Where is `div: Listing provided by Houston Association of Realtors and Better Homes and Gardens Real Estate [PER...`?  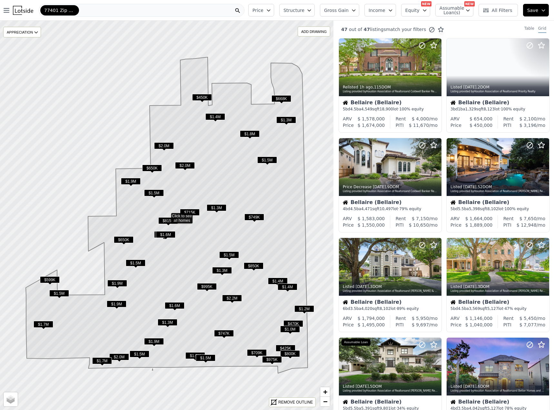
div: Listing provided by Houston Association of Realtors and Better Homes and Gardens Real Estate [PER... is located at coordinates (499, 391).